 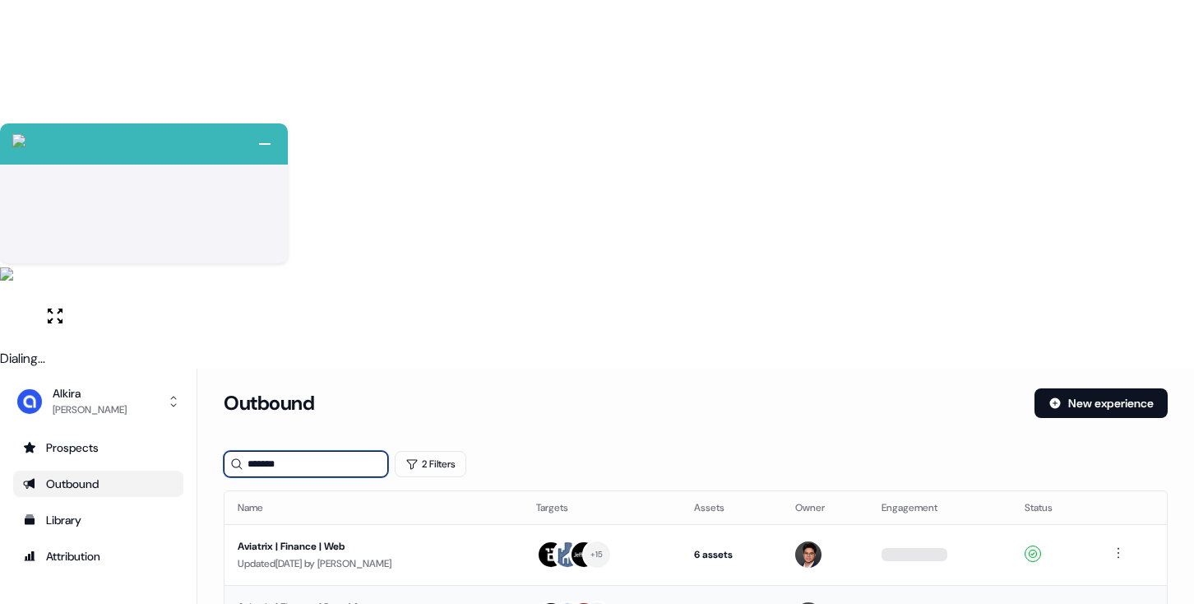 I want to click on a: Go to prospects, so click(x=98, y=447).